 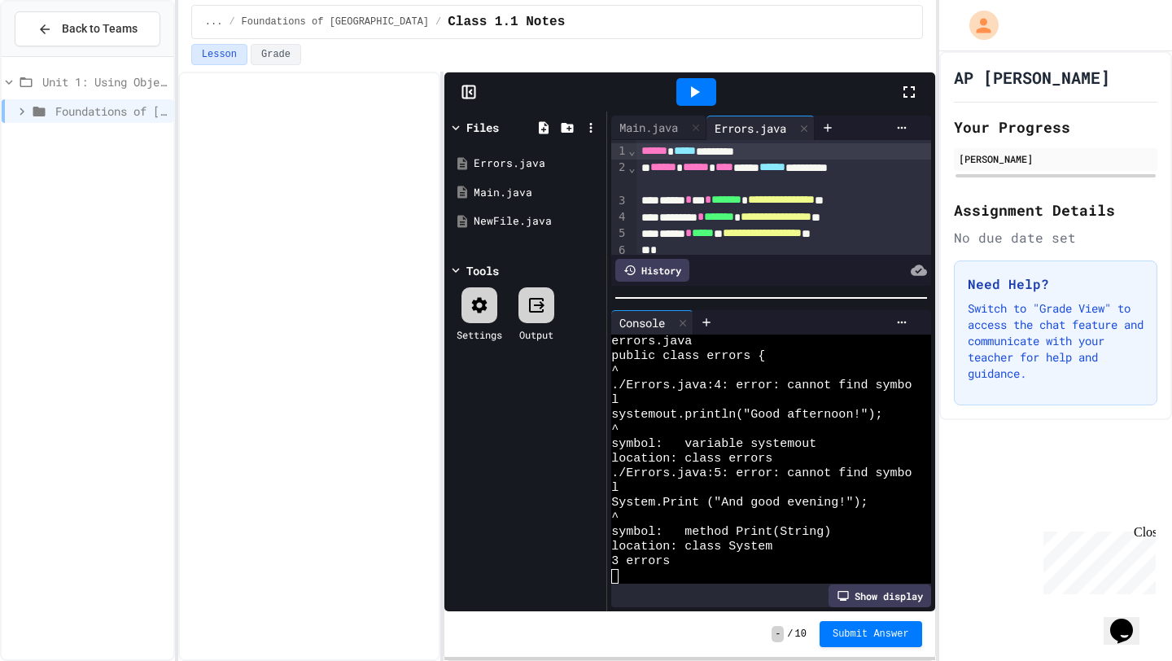 What do you see at coordinates (506, 22) in the screenshot?
I see `span: Class 1.1 Notes` at bounding box center [506, 22].